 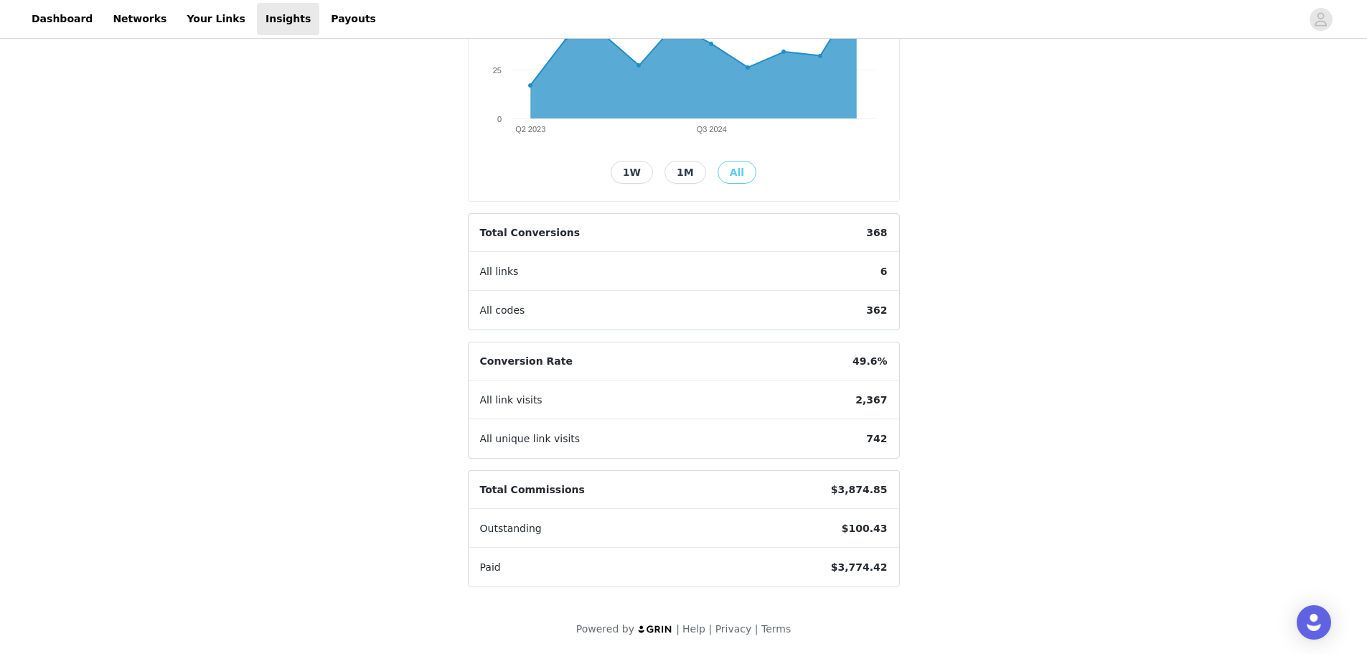 What do you see at coordinates (502, 310) in the screenshot?
I see `span: All codes` at bounding box center [502, 310].